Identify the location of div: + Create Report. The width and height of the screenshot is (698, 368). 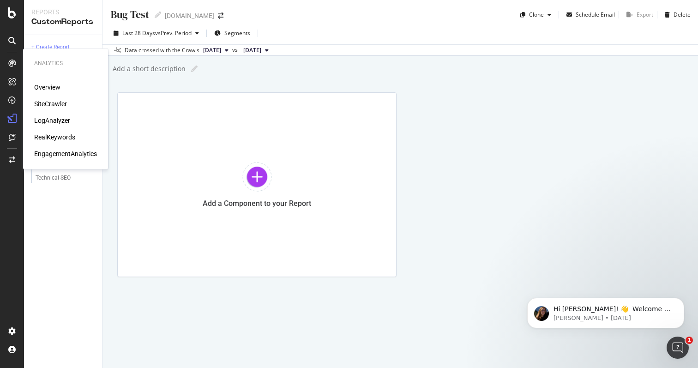
(50, 47).